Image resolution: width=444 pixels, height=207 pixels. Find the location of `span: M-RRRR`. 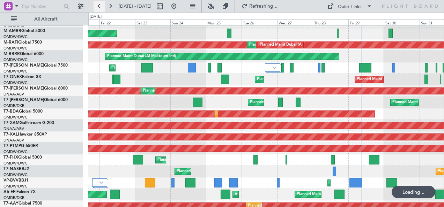

span: M-RRRR is located at coordinates (12, 54).